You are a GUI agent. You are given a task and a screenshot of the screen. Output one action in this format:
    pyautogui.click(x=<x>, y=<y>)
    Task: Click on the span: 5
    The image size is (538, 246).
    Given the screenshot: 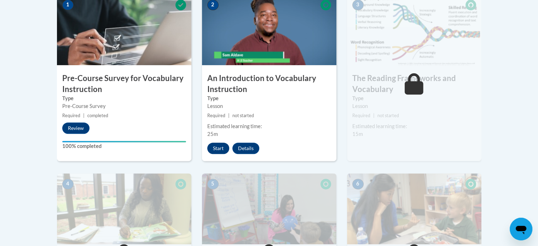 What is the action you would take?
    pyautogui.click(x=213, y=184)
    